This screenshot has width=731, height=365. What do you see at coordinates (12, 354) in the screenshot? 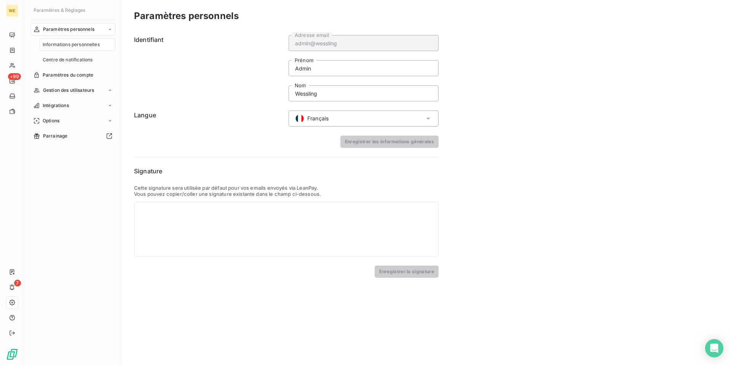
I see `img: Logo LeanPay` at bounding box center [12, 354].